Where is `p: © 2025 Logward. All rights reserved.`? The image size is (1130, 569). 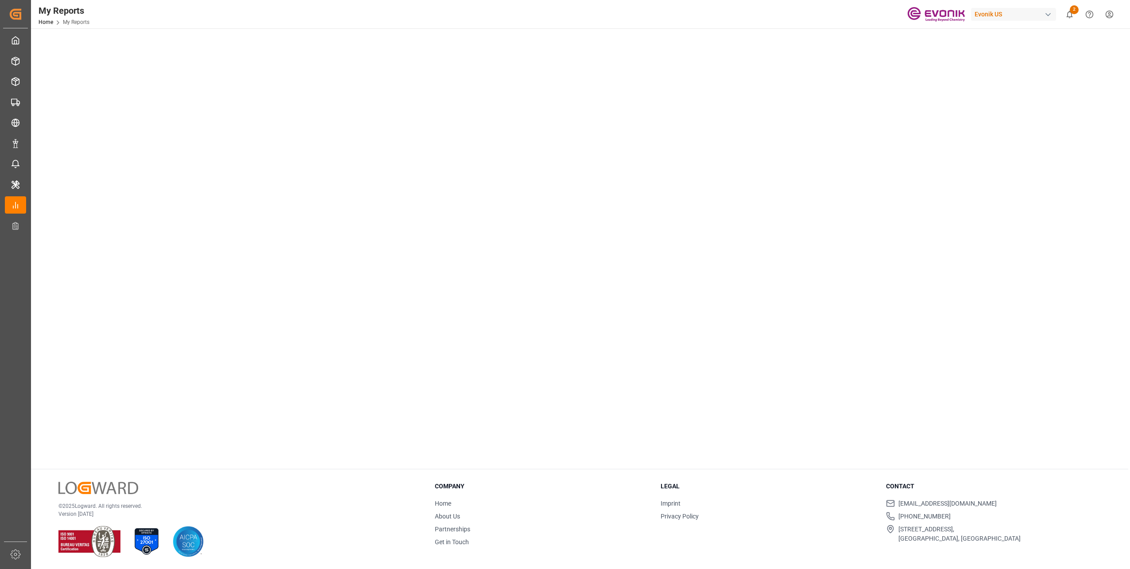 p: © 2025 Logward. All rights reserved. is located at coordinates (236, 506).